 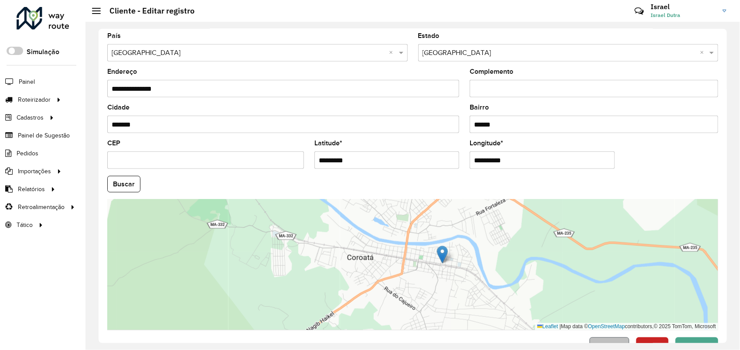 What do you see at coordinates (442, 254) in the screenshot?
I see `img: Marker` at bounding box center [442, 254].